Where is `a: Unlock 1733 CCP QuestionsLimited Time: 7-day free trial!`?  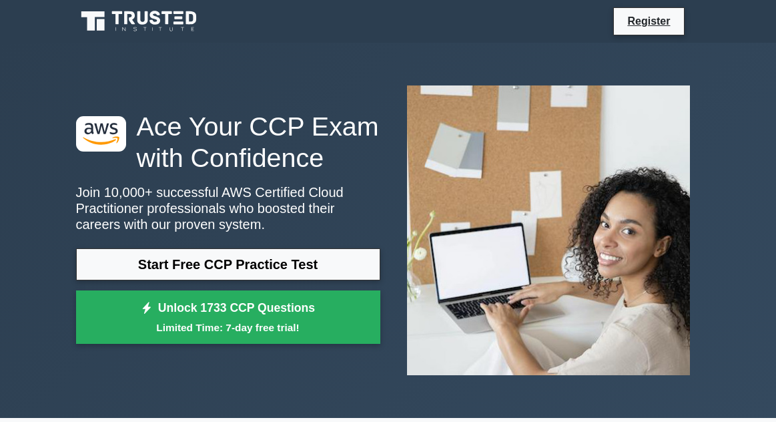 a: Unlock 1733 CCP QuestionsLimited Time: 7-day free trial! is located at coordinates (228, 317).